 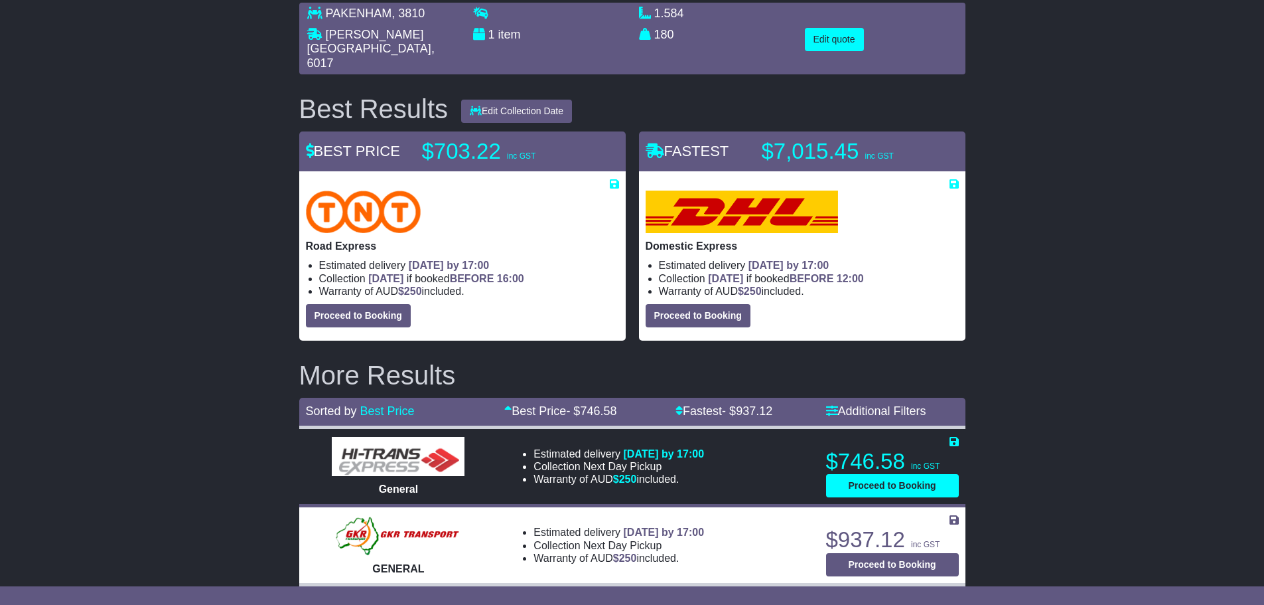 What do you see at coordinates (687, 151) in the screenshot?
I see `span: FASTEST` at bounding box center [687, 151].